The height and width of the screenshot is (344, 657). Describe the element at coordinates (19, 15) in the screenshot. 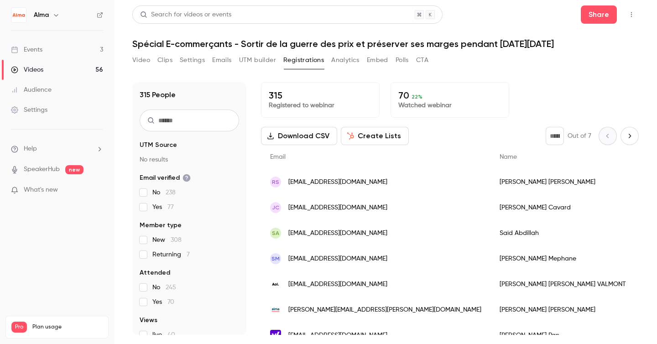

I see `img: Alma` at that location.